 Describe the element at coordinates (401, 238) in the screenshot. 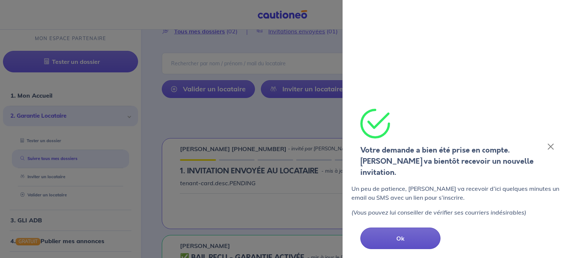

I see `button: Ok` at that location.